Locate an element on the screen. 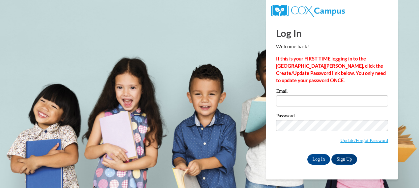  a: Update/Forgot Password is located at coordinates (364, 141).